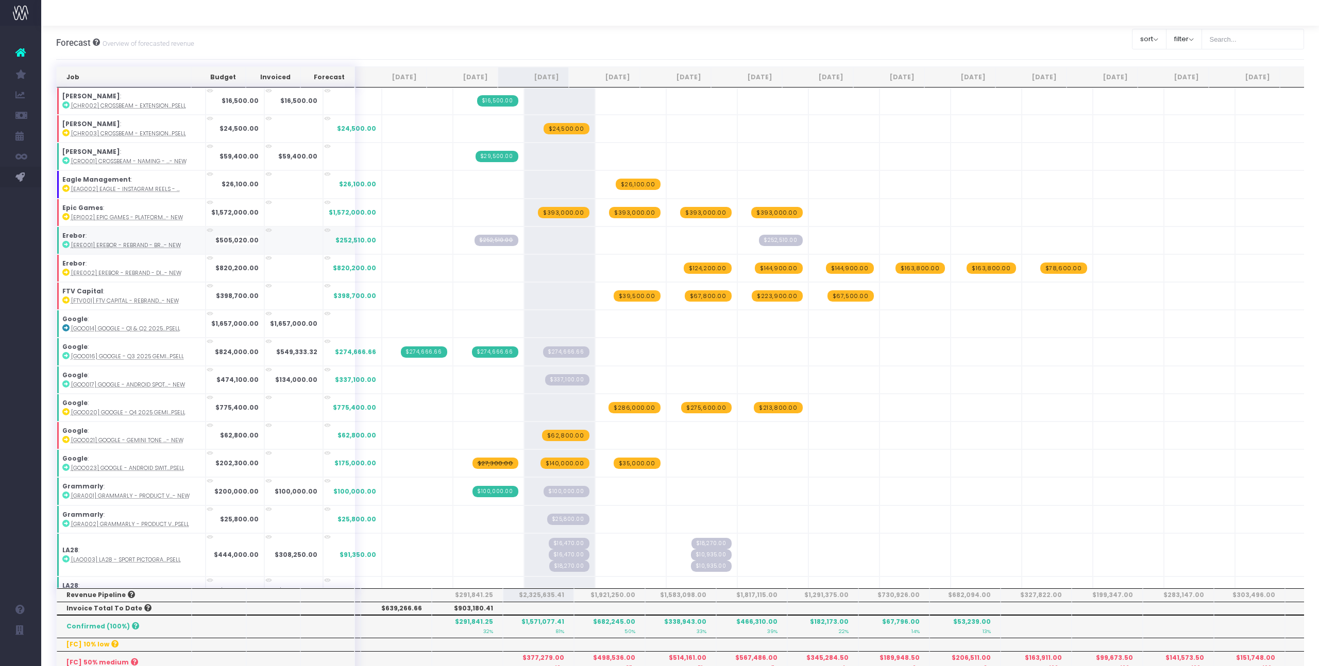 Image resolution: width=1319 pixels, height=666 pixels. What do you see at coordinates (1253, 39) in the screenshot?
I see `input: Search...` at bounding box center [1253, 39].